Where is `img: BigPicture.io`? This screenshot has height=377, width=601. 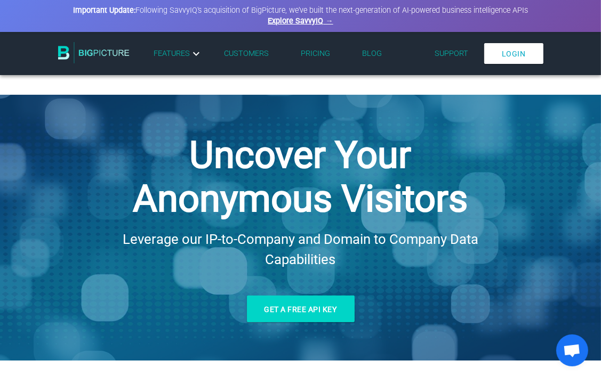
img: BigPicture.io is located at coordinates (94, 53).